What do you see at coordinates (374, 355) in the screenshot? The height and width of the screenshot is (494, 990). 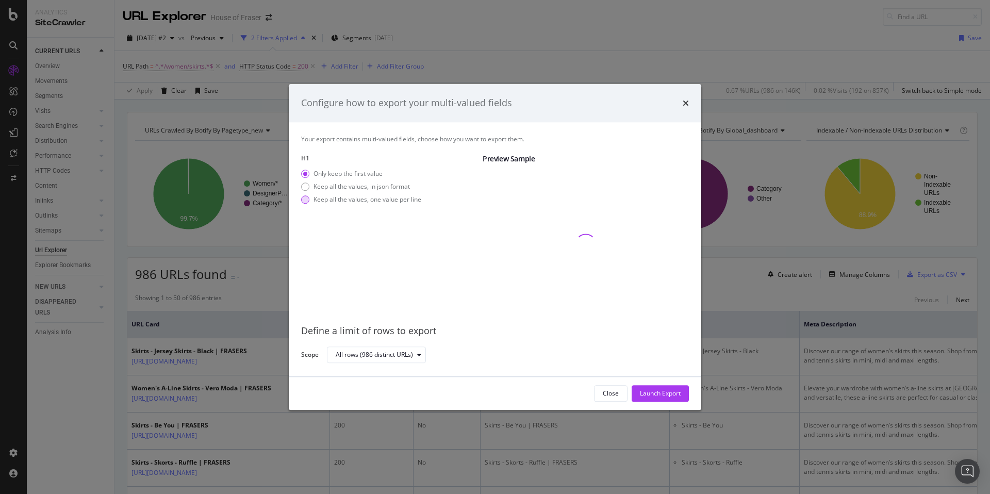 I see `div: All rows (986 distinct URLs)` at bounding box center [374, 355].